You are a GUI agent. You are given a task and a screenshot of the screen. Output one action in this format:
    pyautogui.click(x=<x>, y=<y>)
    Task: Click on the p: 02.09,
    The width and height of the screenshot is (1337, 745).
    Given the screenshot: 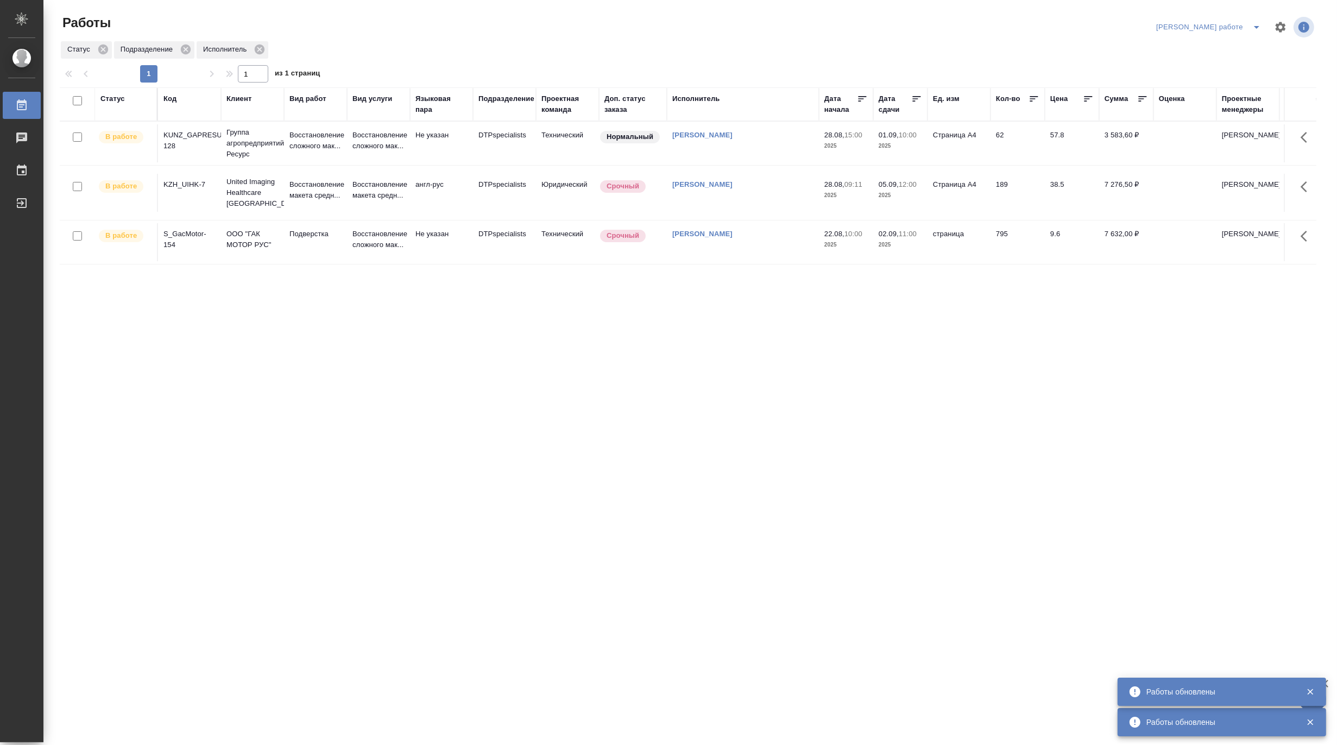 What is the action you would take?
    pyautogui.click(x=889, y=234)
    